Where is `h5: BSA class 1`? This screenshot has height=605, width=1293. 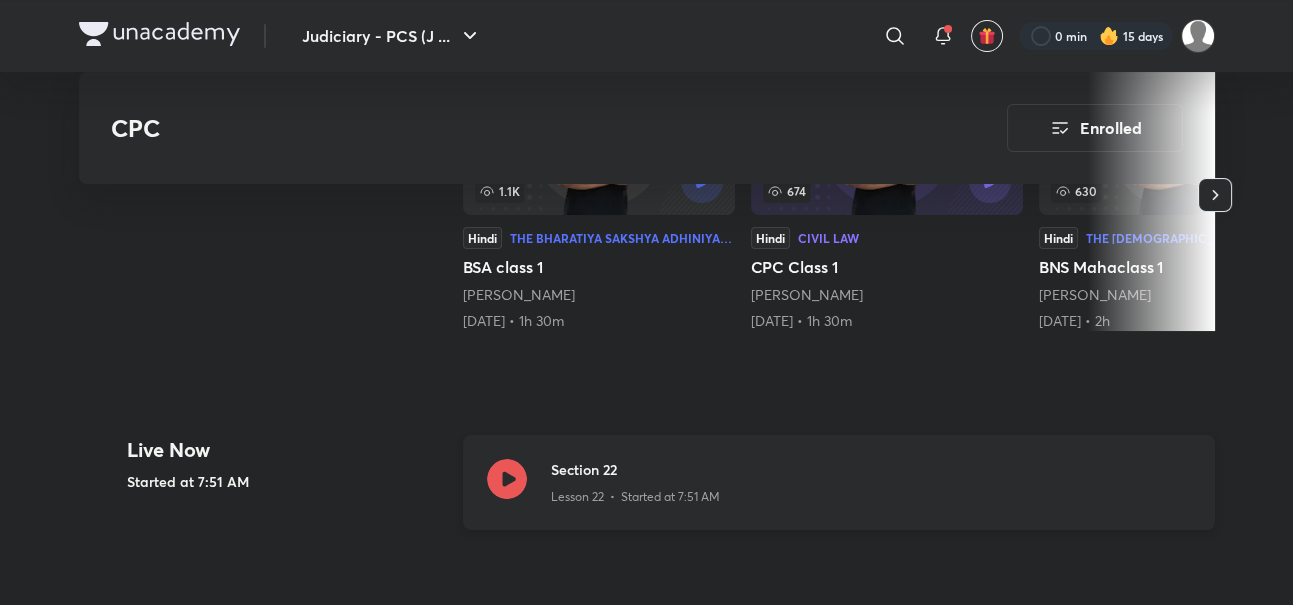
h5: BSA class 1 is located at coordinates (599, 267).